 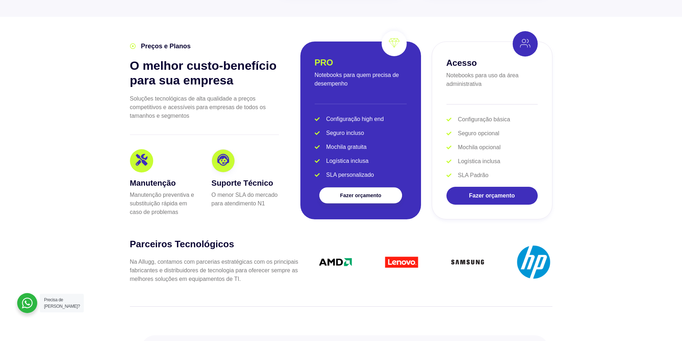 What do you see at coordinates (360, 79) in the screenshot?
I see `p: Notebooks para quem precisa de desempenho` at bounding box center [360, 79].